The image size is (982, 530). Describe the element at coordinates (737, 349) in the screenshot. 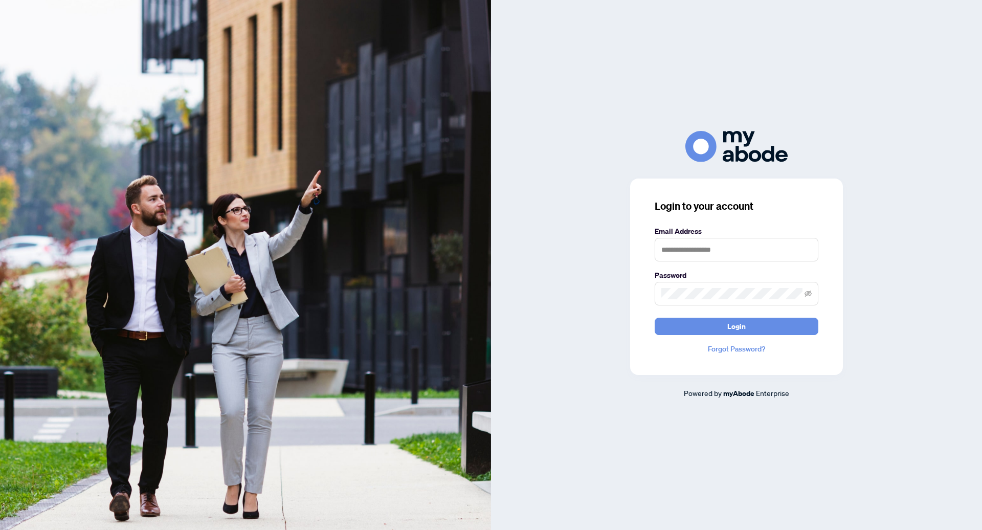

I see `a: Forgot Password?` at that location.